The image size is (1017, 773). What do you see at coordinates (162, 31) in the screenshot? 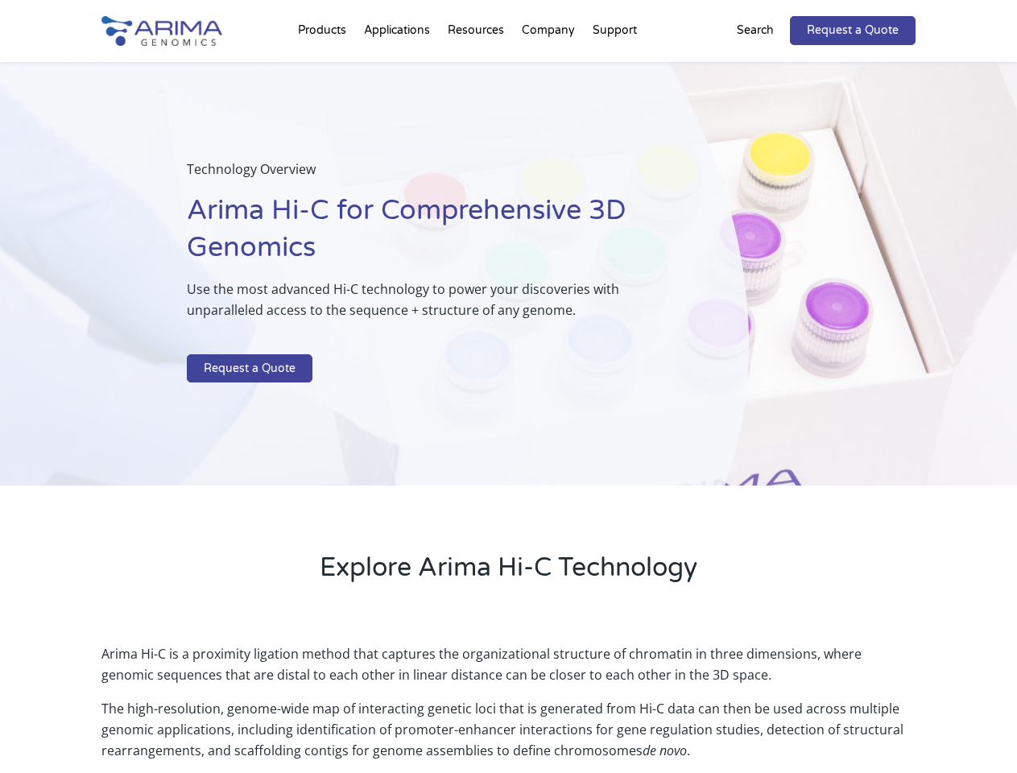
I see `img: Arima-Genomics-logo` at bounding box center [162, 31].